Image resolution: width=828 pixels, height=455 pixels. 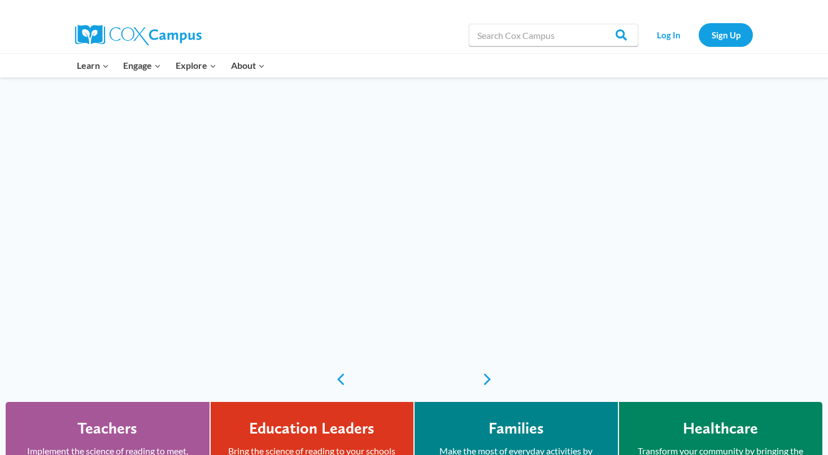 What do you see at coordinates (196, 65) in the screenshot?
I see `span: Explore` at bounding box center [196, 65].